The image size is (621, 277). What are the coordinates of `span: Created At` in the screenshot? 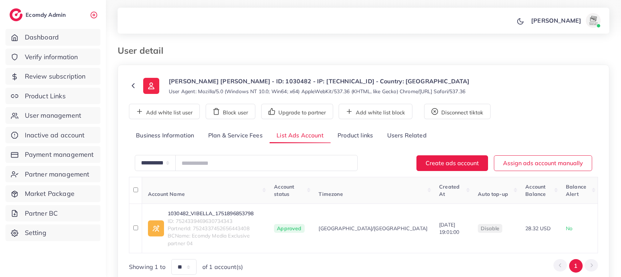 It's located at (450, 190).